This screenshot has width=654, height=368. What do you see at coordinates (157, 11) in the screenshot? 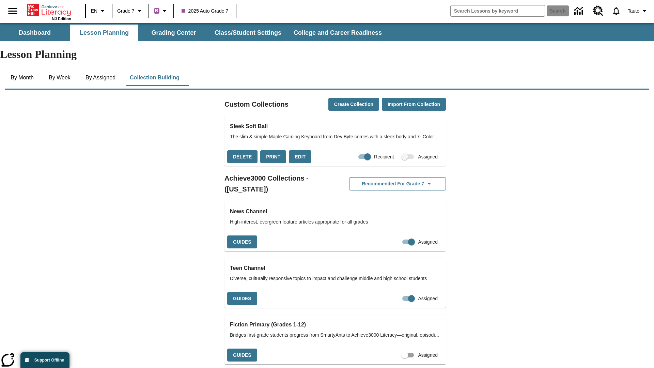
I see `span: B` at bounding box center [157, 11].